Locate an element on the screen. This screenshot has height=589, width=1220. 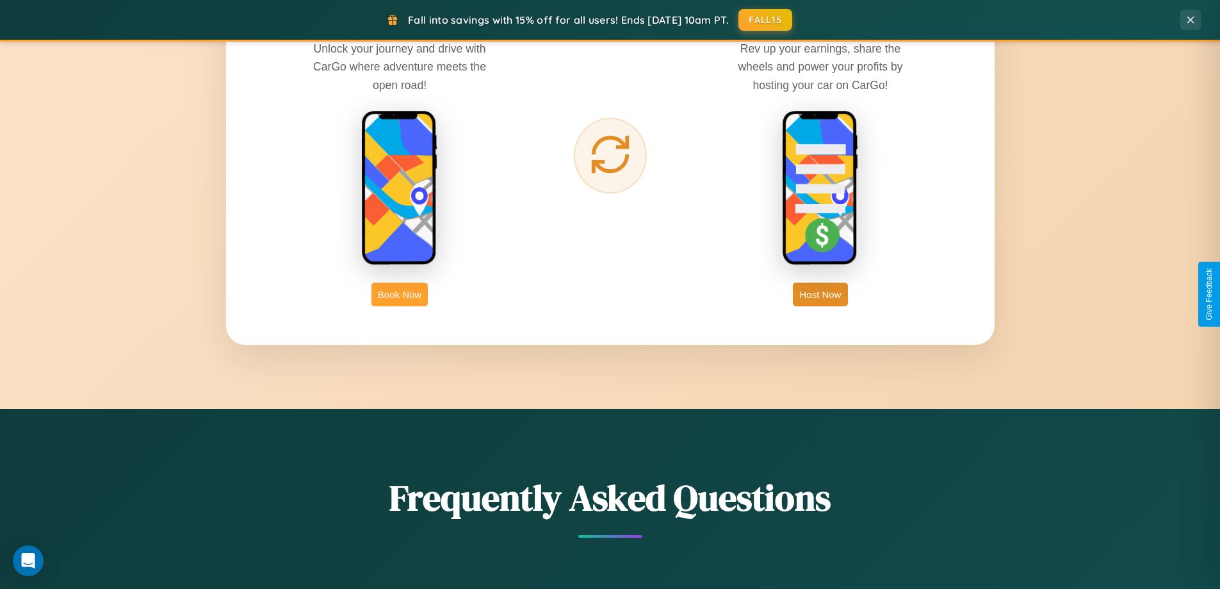
p: Unlock your journey and drive with CarGo where adventure meets the open road! is located at coordinates (400, 67).